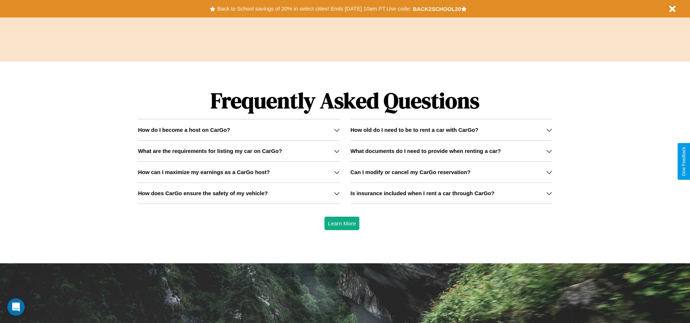 This screenshot has height=323, width=690. Describe the element at coordinates (423, 193) in the screenshot. I see `h3: Is insurance included when I rent a car through CarGo?` at that location.